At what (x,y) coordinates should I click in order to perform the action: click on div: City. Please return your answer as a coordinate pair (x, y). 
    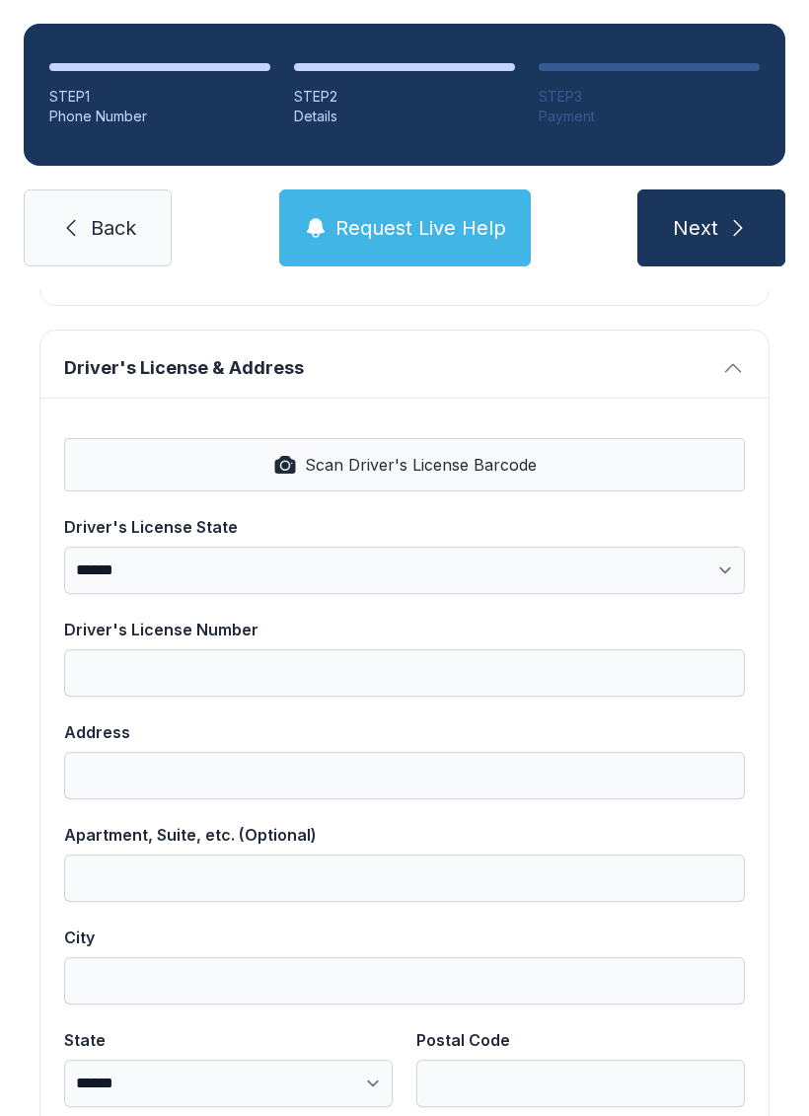
    Looking at the image, I should click on (405, 938).